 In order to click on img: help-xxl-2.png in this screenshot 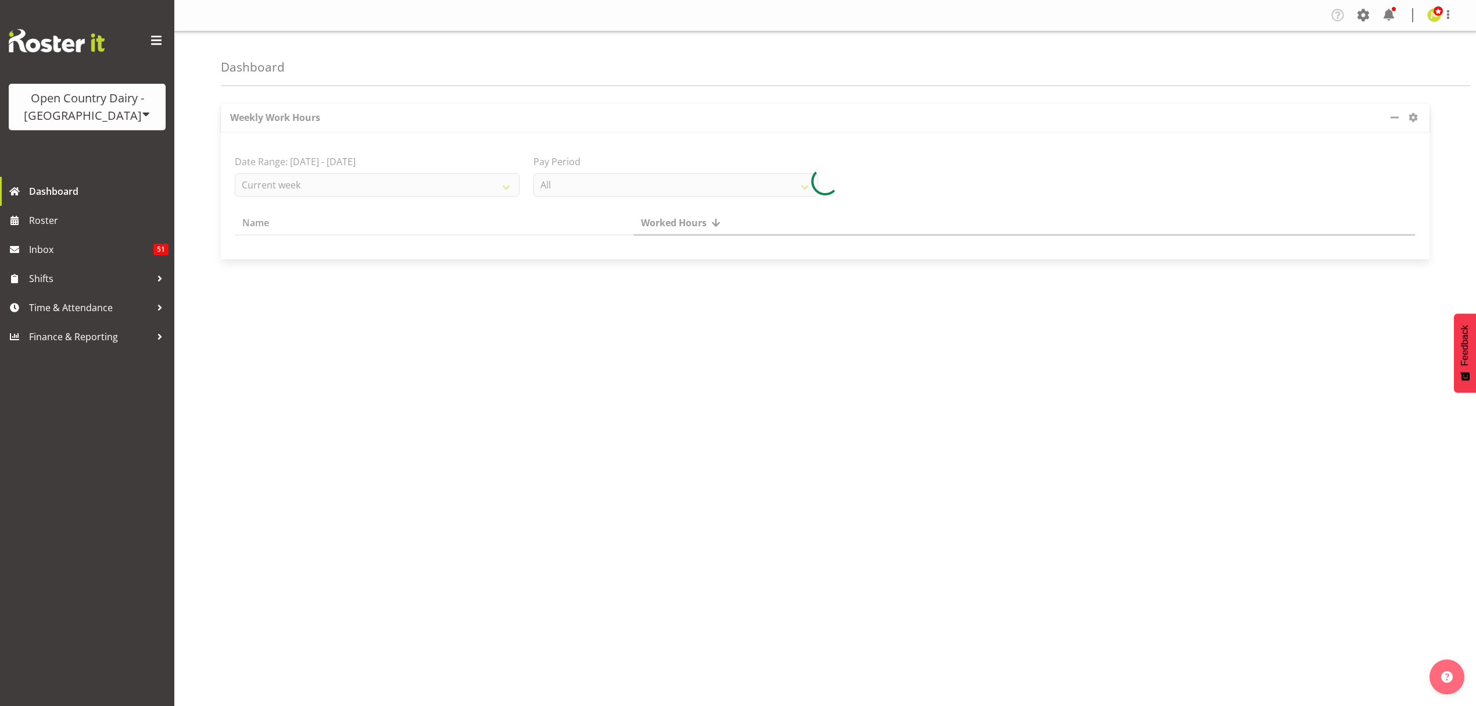, I will do `click(1447, 676)`.